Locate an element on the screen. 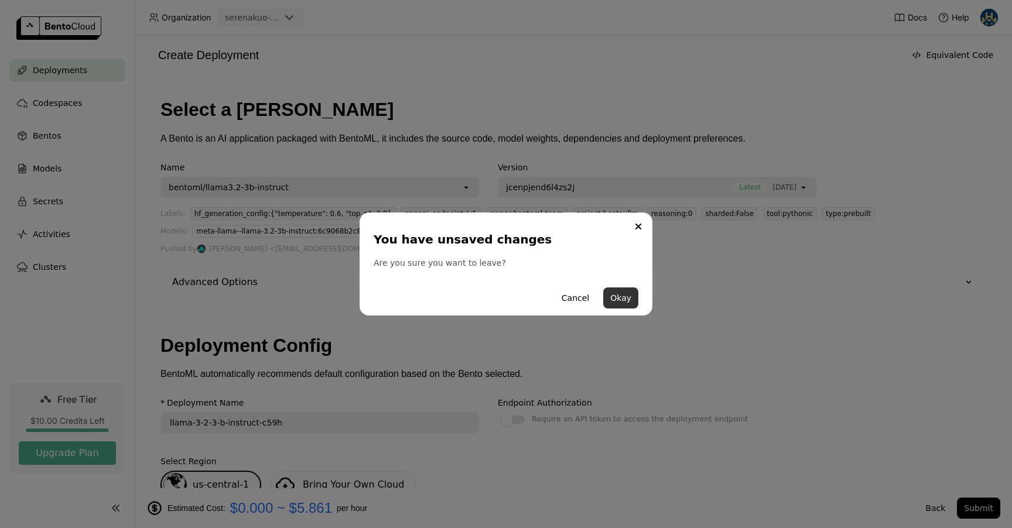 The width and height of the screenshot is (1012, 528). button: Close is located at coordinates (639, 227).